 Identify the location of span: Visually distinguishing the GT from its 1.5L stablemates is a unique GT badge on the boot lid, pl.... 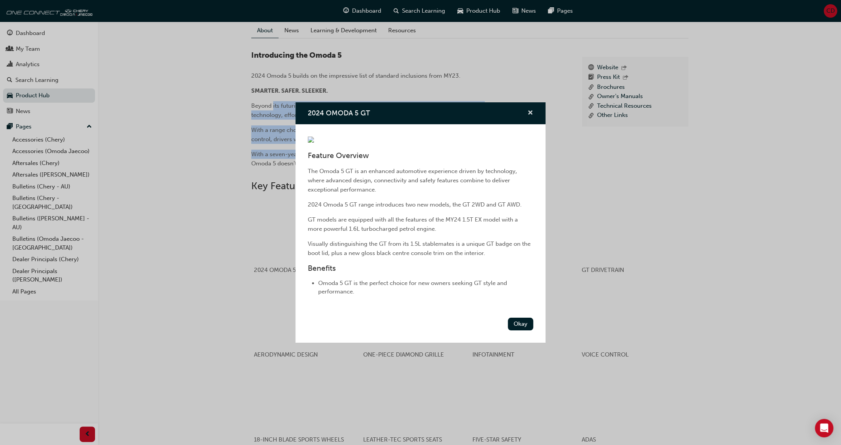
(420, 248).